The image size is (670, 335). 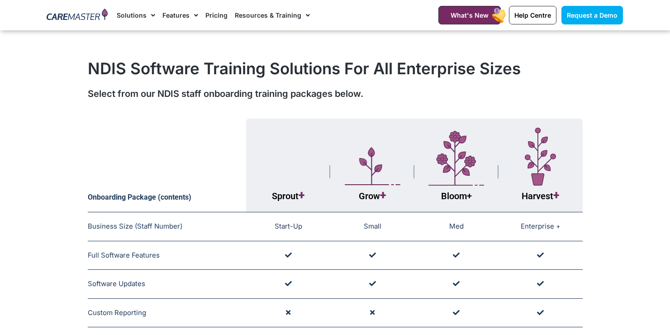 What do you see at coordinates (288, 196) in the screenshot?
I see `span: Sprout` at bounding box center [288, 196].